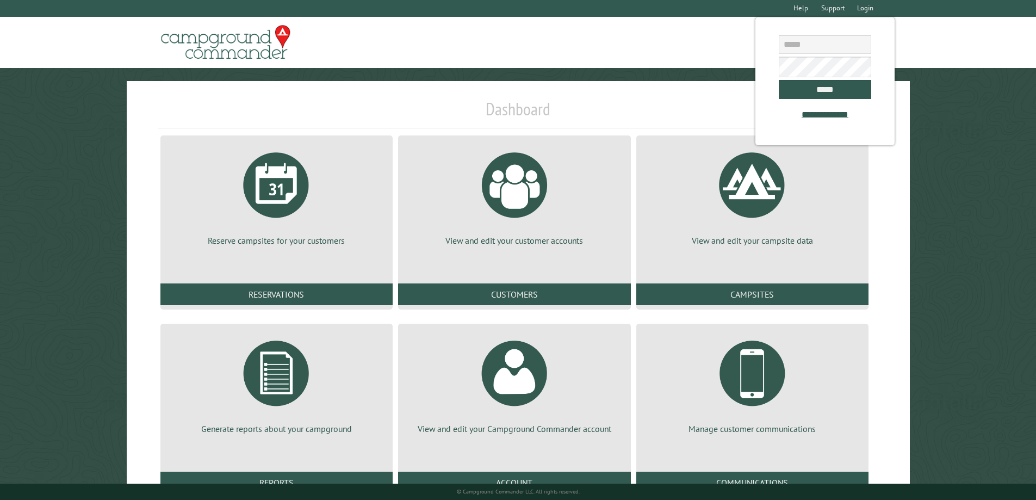  I want to click on p: Generate reports about your campground, so click(276, 428).